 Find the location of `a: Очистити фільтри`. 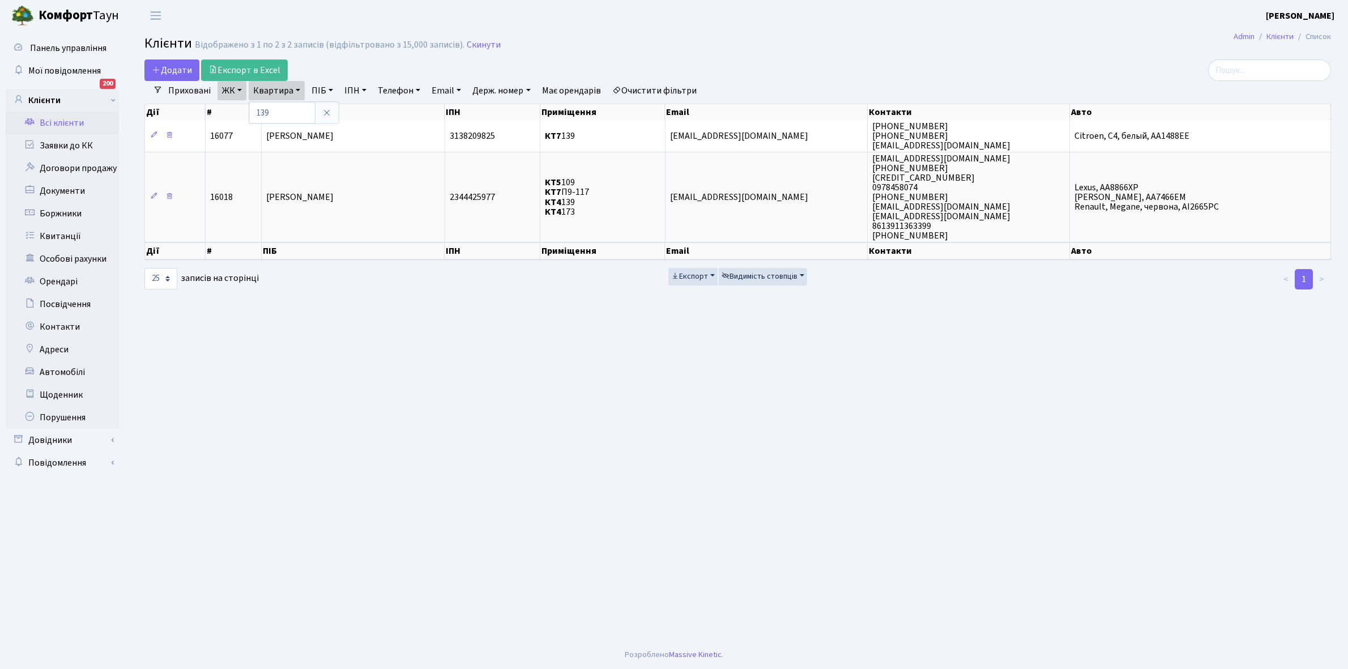

a: Очистити фільтри is located at coordinates (654, 91).